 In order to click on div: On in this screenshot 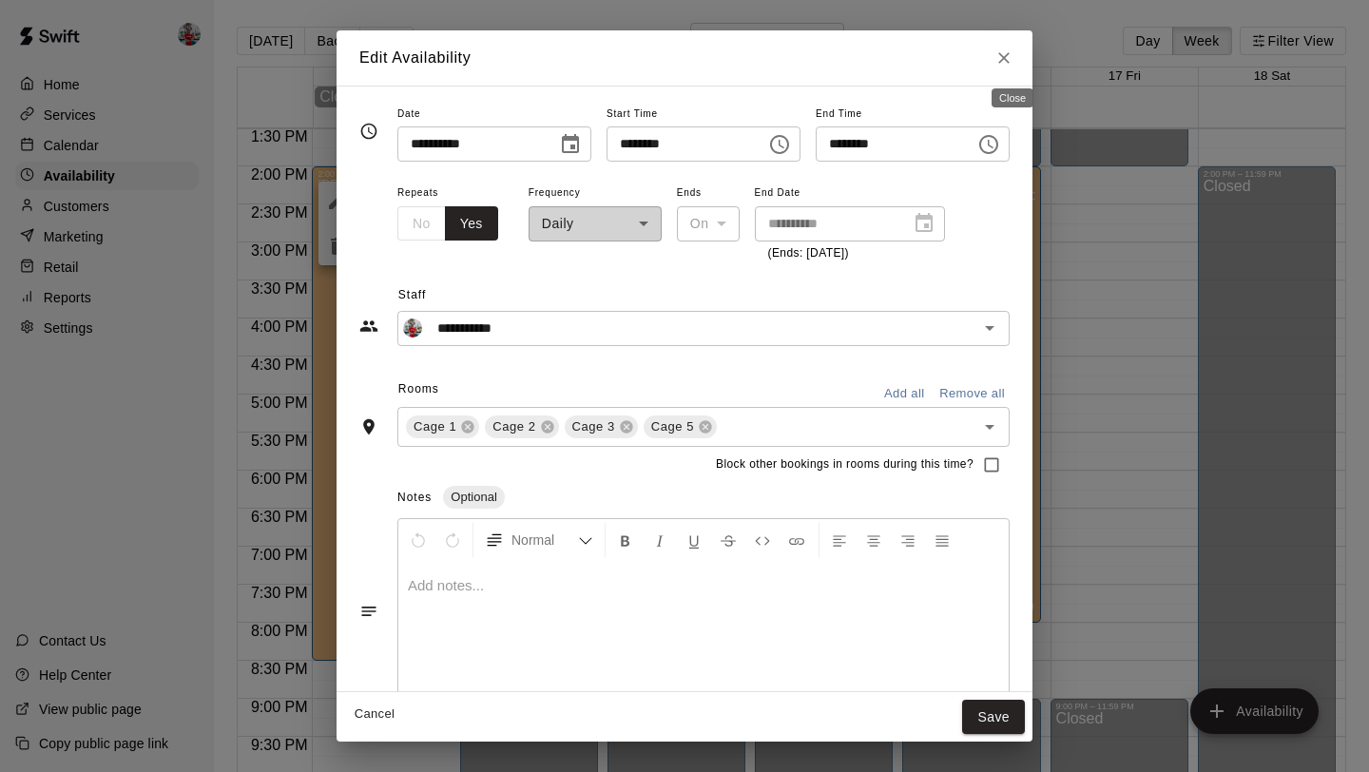, I will do `click(708, 223)`.